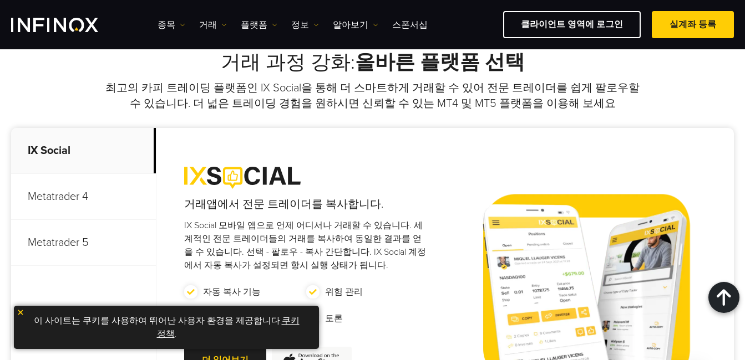 The height and width of the screenshot is (360, 745). What do you see at coordinates (306, 205) in the screenshot?
I see `h4: 거래앱에서 전문 트레이더를 복사합니다.` at bounding box center [306, 205].